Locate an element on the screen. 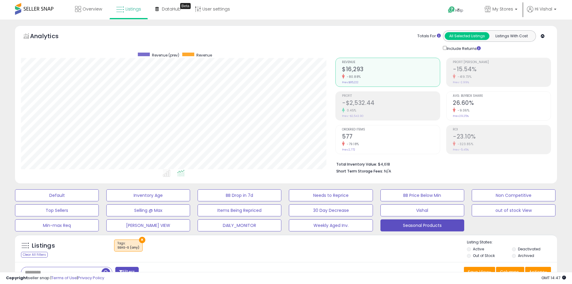 The height and width of the screenshot is (284, 572). h2: -23.10% is located at coordinates (502, 137).